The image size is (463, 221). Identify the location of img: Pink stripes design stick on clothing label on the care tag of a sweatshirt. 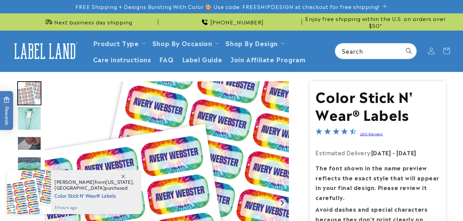
(29, 119).